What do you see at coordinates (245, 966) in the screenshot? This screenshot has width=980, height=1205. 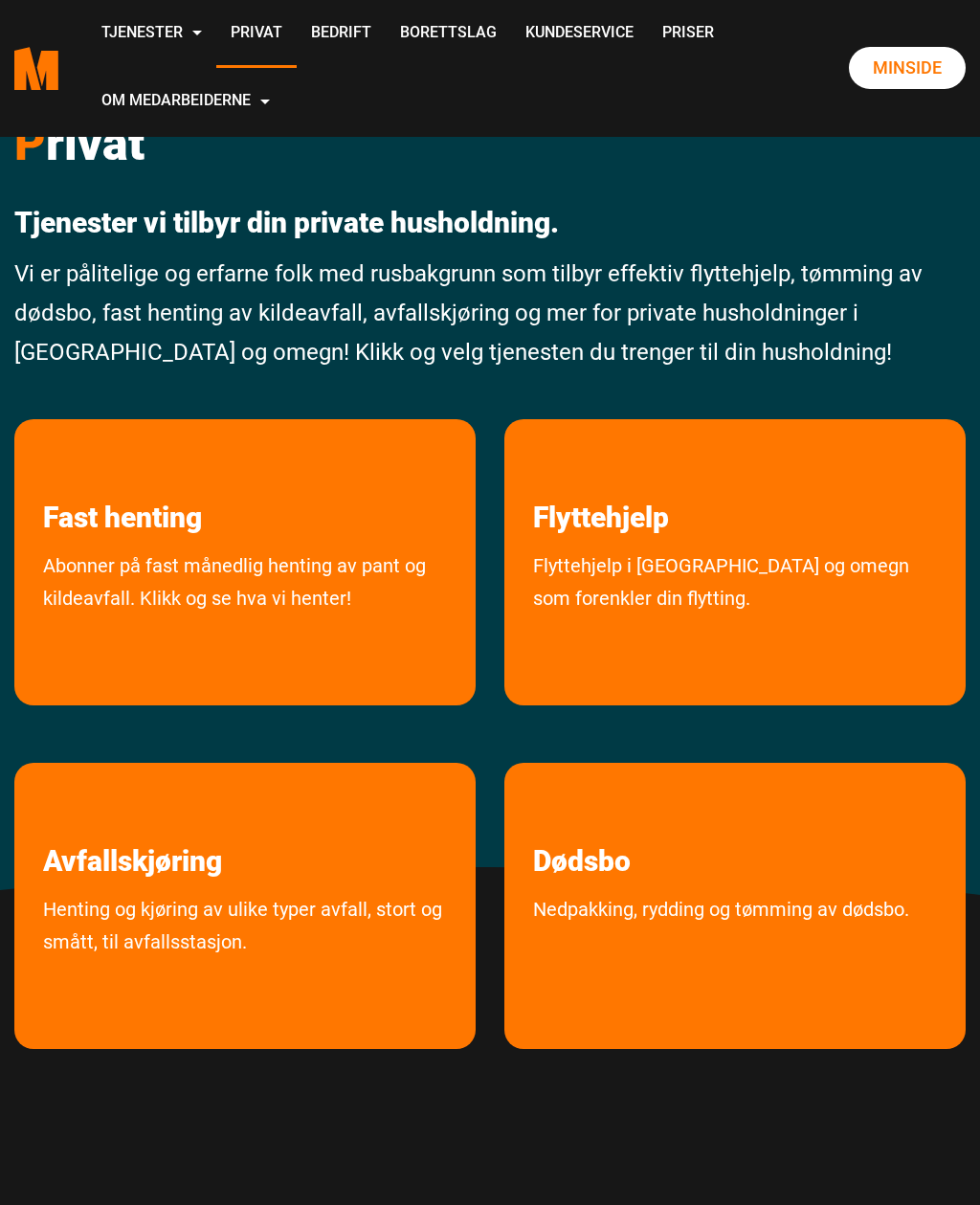 I see `a: Henting og kjøring av ulike typer avfall, stort og smått, til avfallsstasjon.` at bounding box center [245, 966].